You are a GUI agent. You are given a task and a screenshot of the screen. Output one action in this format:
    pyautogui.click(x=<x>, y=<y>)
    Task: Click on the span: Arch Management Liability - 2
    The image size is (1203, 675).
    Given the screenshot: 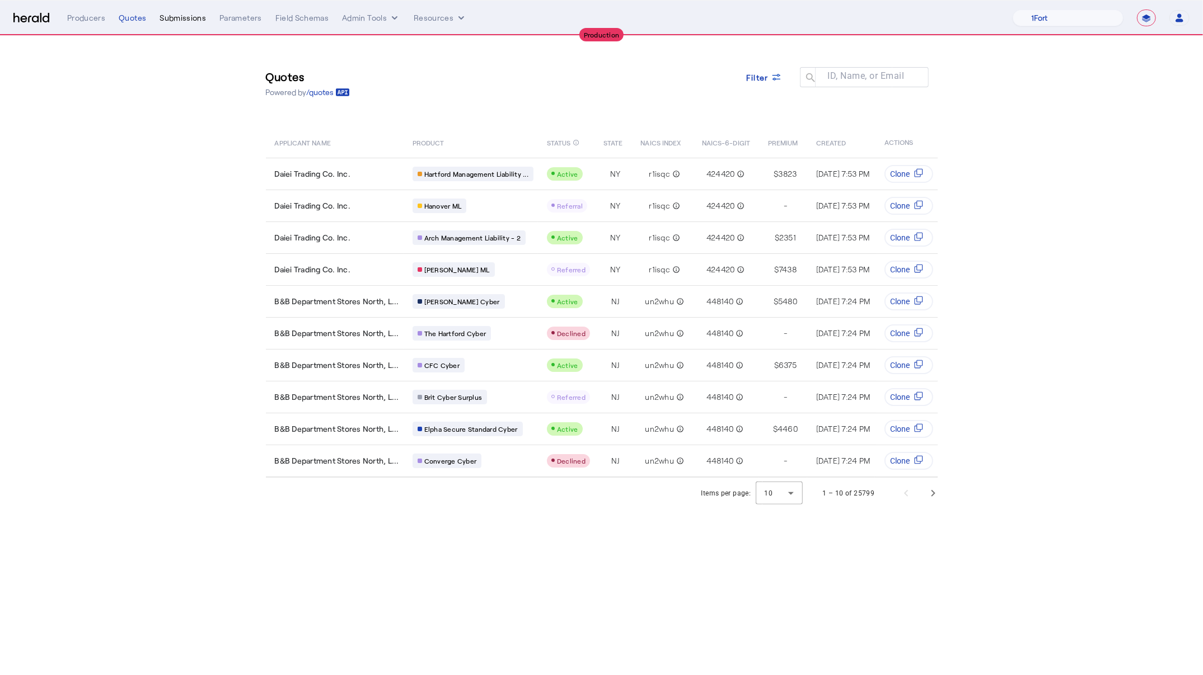 What is the action you would take?
    pyautogui.click(x=472, y=238)
    